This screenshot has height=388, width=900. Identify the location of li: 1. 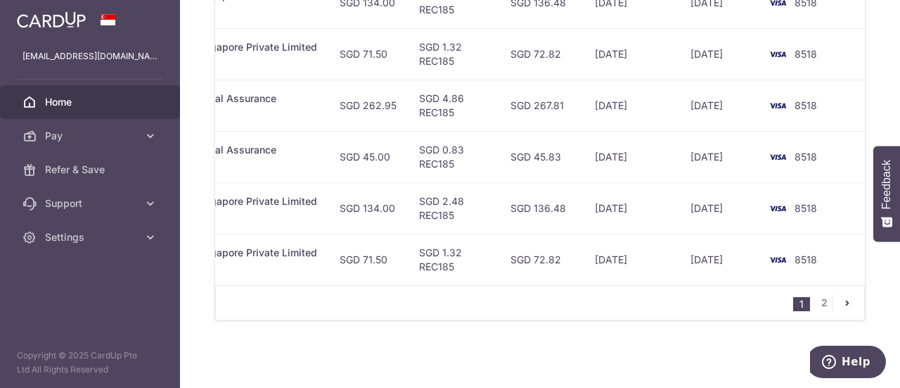
(802, 304).